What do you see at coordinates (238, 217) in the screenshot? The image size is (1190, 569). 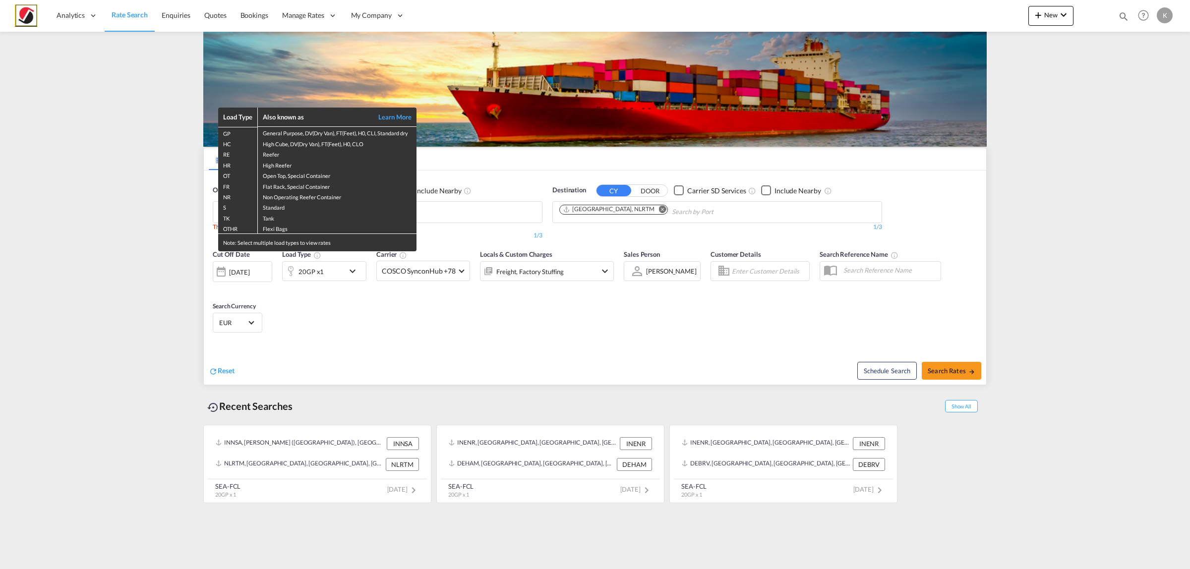 I see `td: TK` at bounding box center [238, 217].